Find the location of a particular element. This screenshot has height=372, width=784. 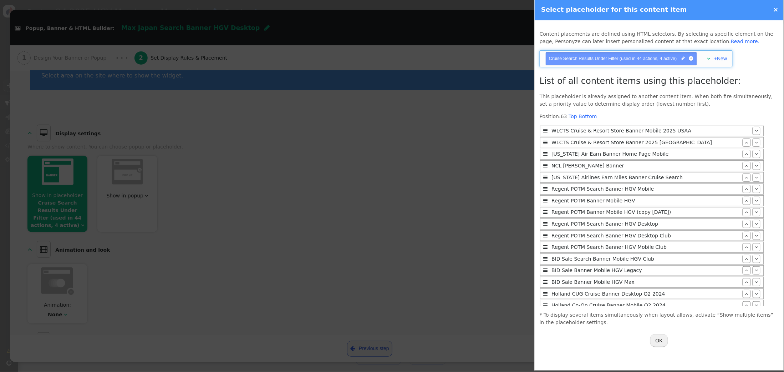

div: Regent POTM Search Banner HGV Mobile Club is located at coordinates (646, 247).